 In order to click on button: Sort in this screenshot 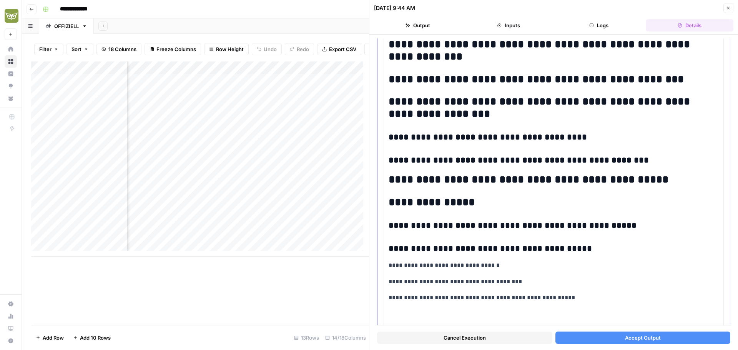, I will do `click(80, 49)`.